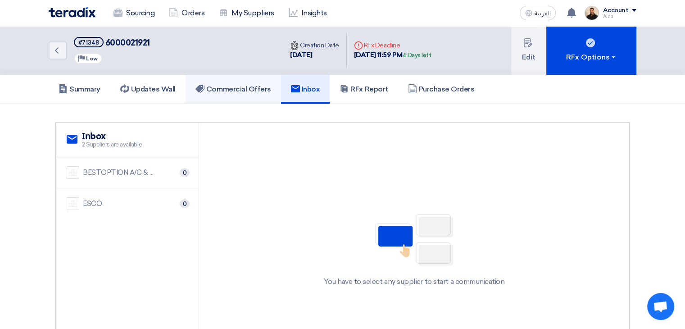  I want to click on a: Commercial Offers, so click(233, 89).